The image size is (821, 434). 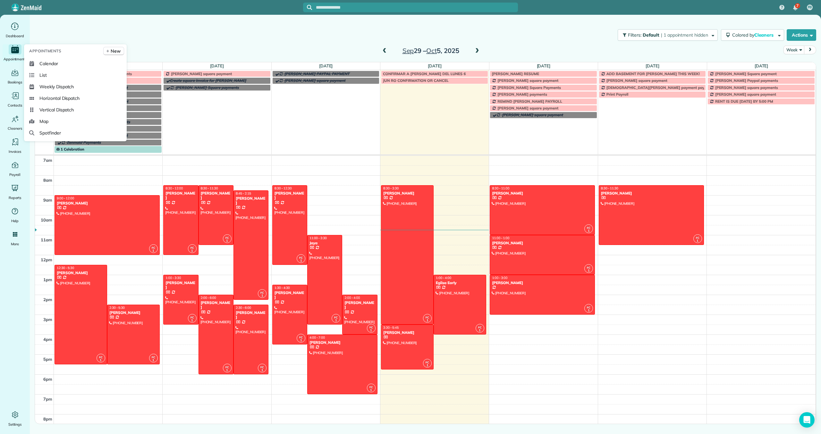 What do you see at coordinates (15, 122) in the screenshot?
I see `a: Cleaners` at bounding box center [15, 122].